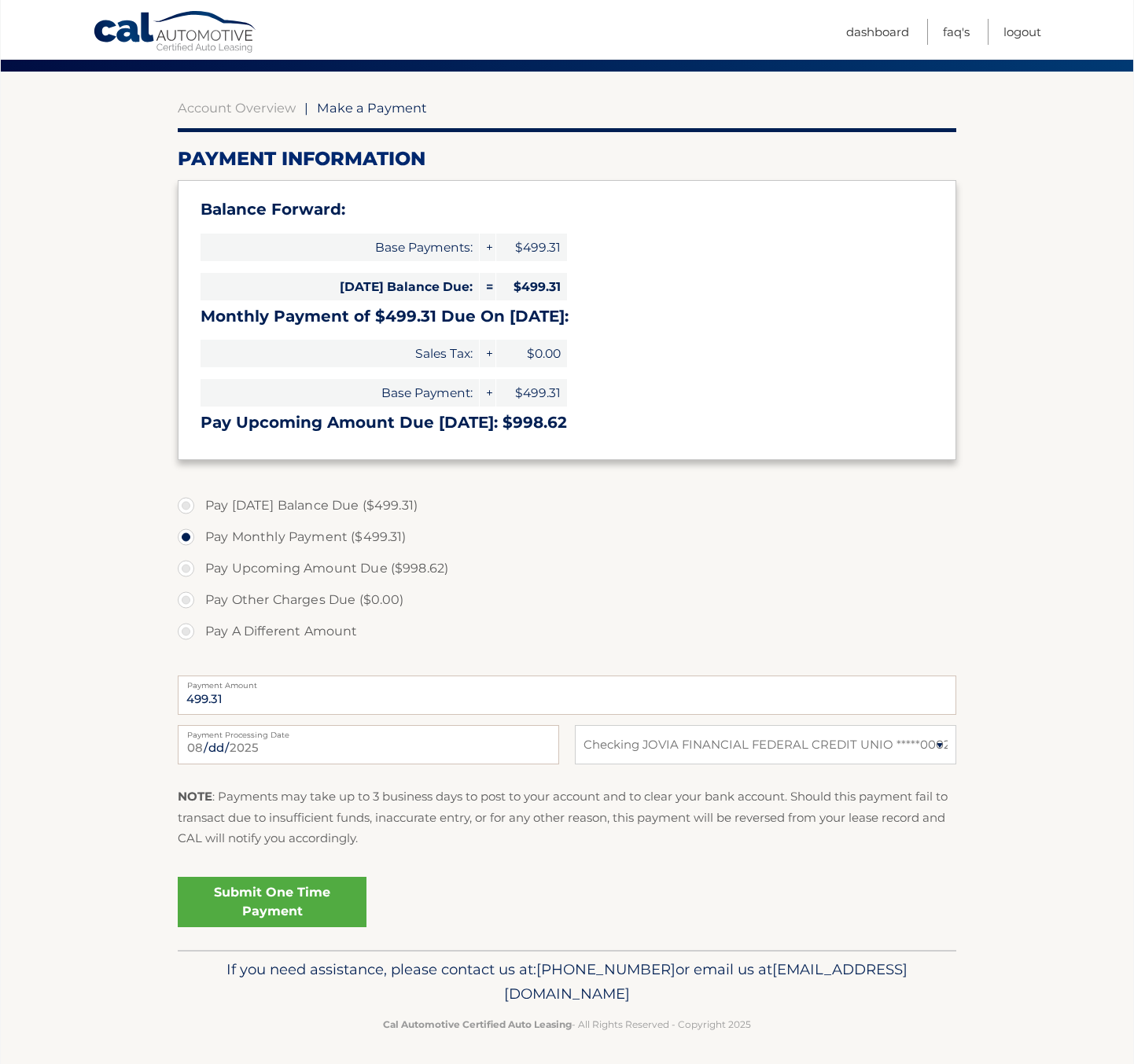 The image size is (1134, 1064). What do you see at coordinates (567, 1024) in the screenshot?
I see `p: - All Rights Reserved - Copyright 2025` at bounding box center [567, 1024].